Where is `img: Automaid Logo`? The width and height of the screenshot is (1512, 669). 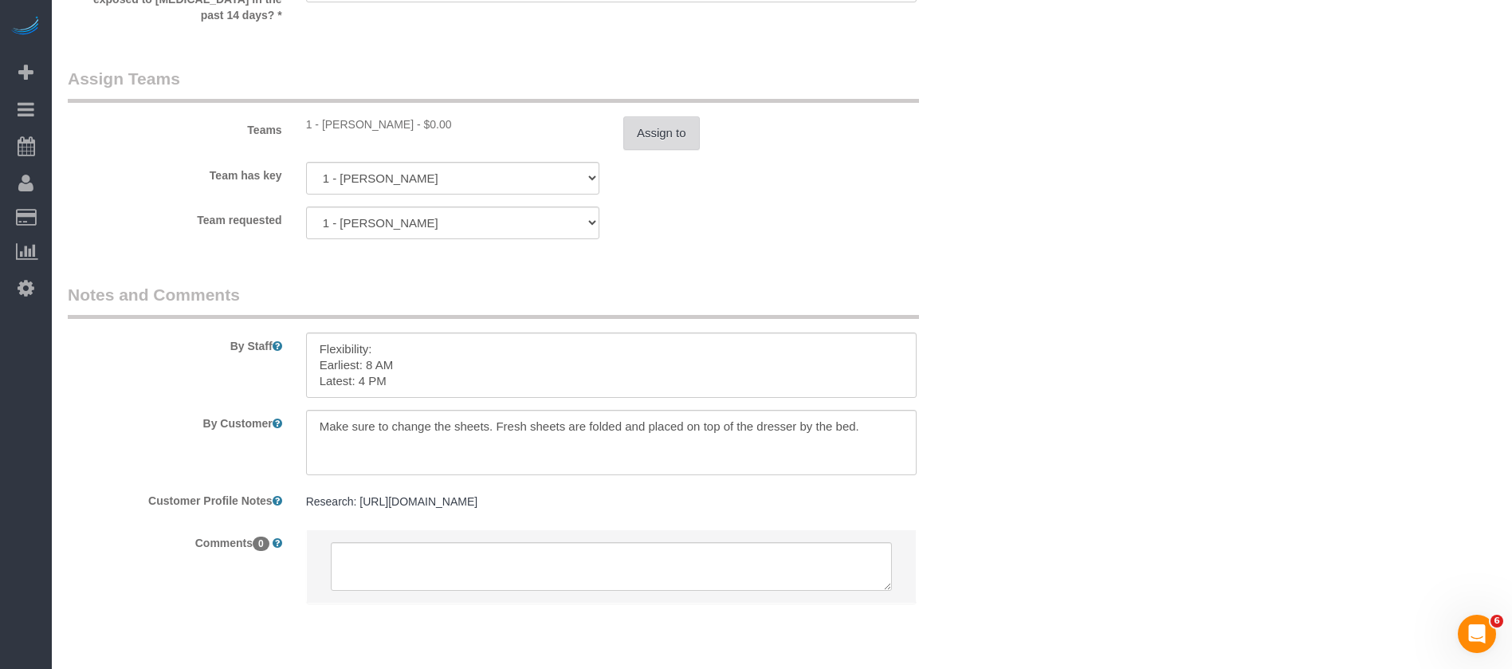 img: Automaid Logo is located at coordinates (26, 27).